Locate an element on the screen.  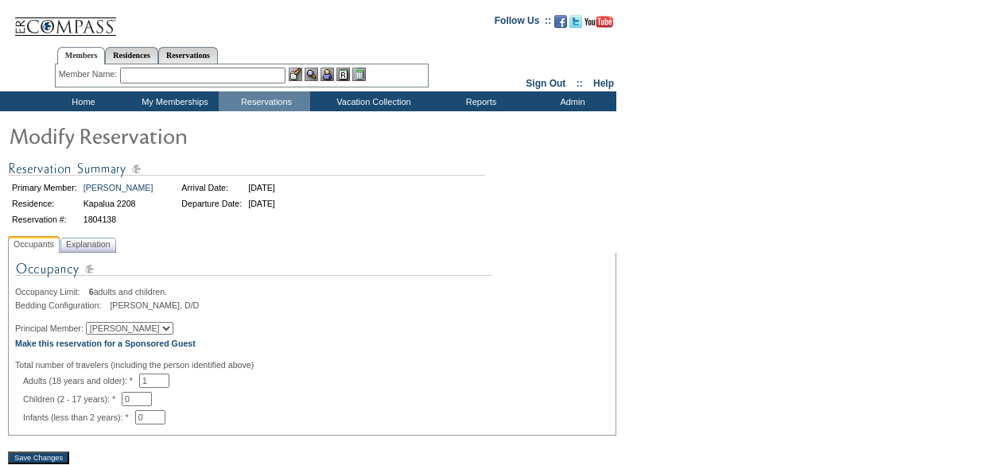
span: Occupants is located at coordinates (33, 244).